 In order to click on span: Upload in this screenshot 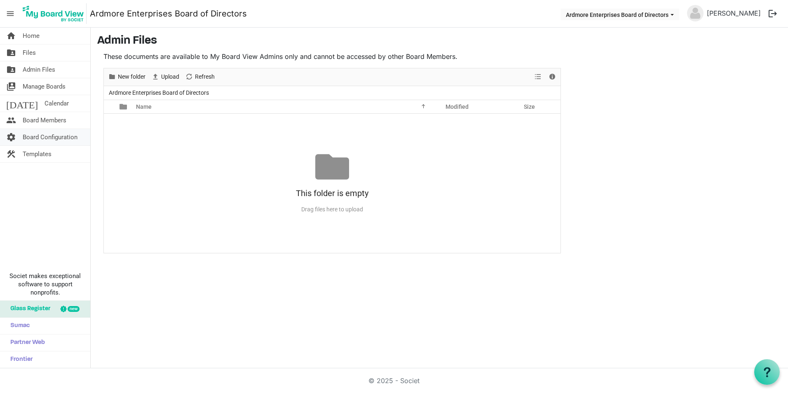, I will do `click(170, 77)`.